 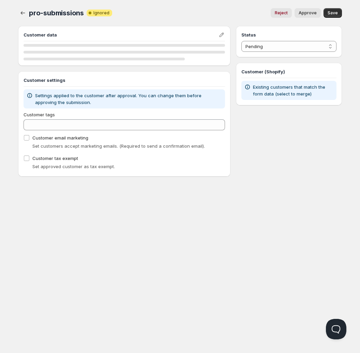 What do you see at coordinates (101, 13) in the screenshot?
I see `span: Ignored` at bounding box center [101, 13].